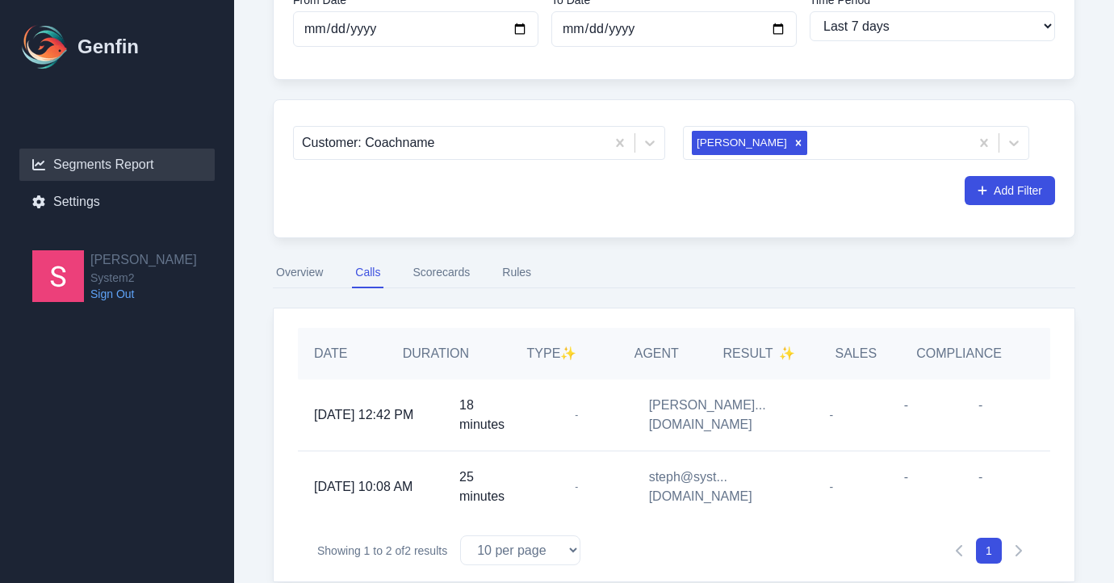 The height and width of the screenshot is (583, 1114). Describe the element at coordinates (657, 354) in the screenshot. I see `h5: Agent` at that location.